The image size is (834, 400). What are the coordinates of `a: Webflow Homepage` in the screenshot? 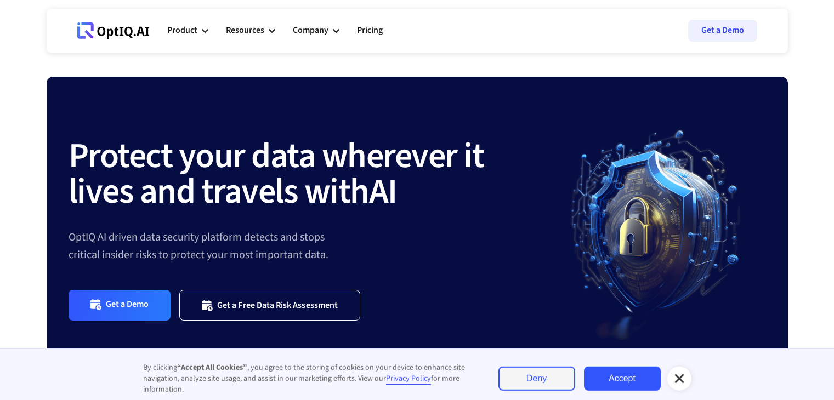 It's located at (113, 31).